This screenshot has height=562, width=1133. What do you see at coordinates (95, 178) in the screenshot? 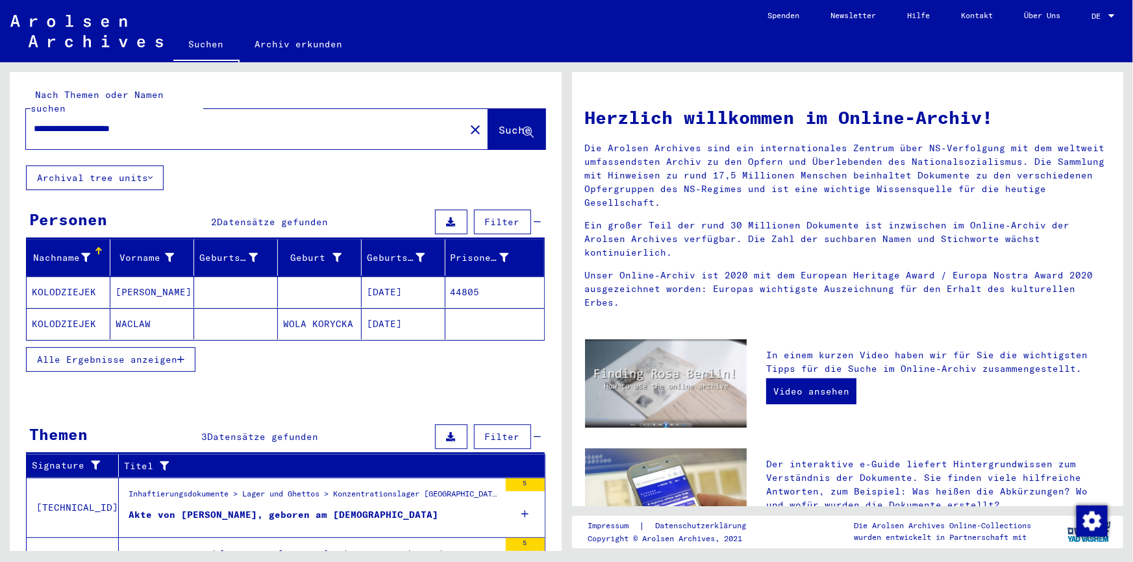
I see `button: Archival tree units` at bounding box center [95, 178].